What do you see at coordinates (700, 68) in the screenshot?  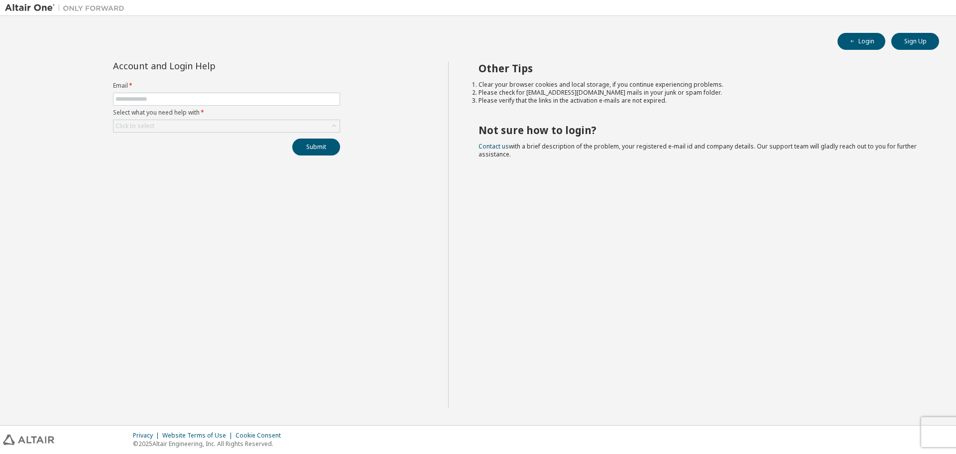 I see `h2: Other Tips` at bounding box center [700, 68].